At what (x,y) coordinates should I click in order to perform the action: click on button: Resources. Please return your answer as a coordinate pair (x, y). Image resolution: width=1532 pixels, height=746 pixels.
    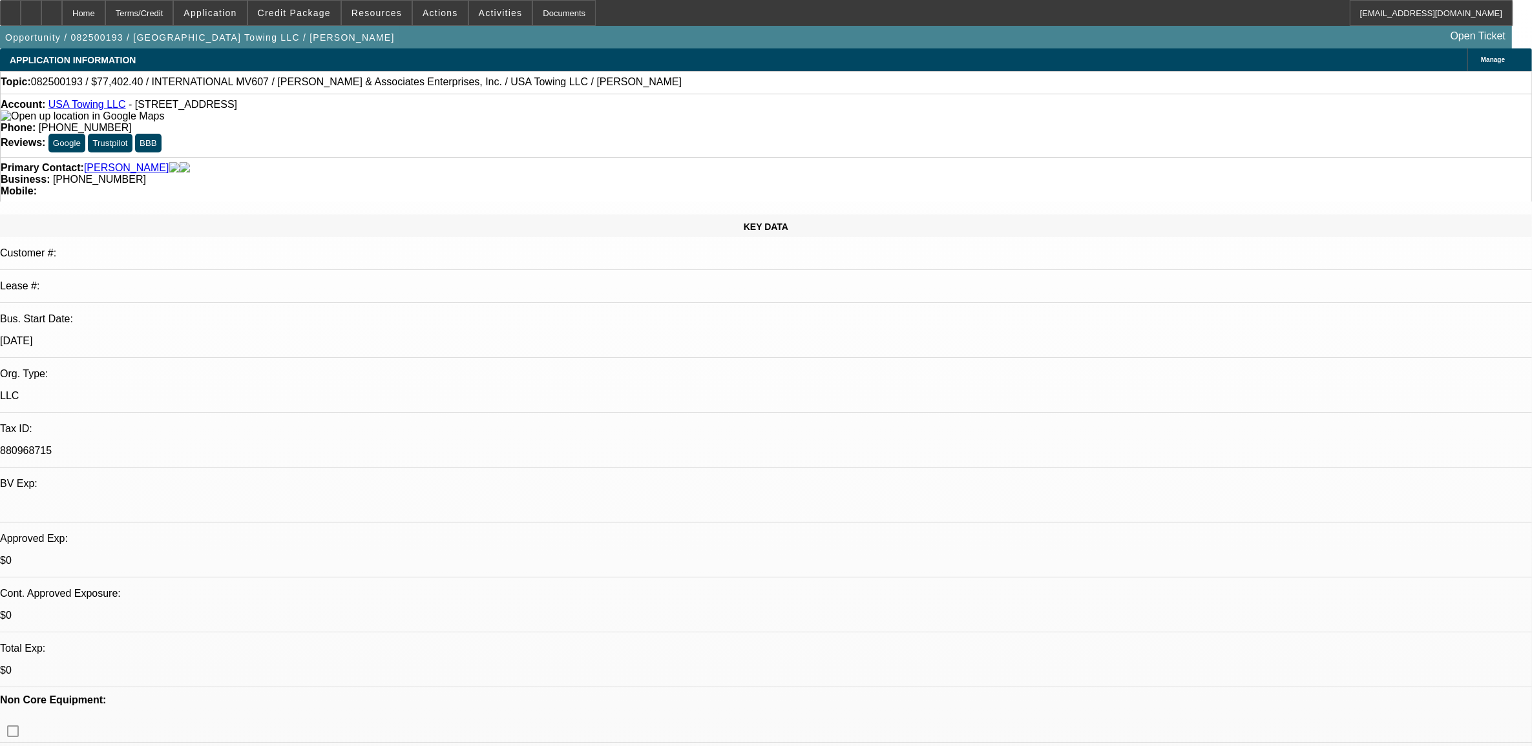
    Looking at the image, I should click on (377, 13).